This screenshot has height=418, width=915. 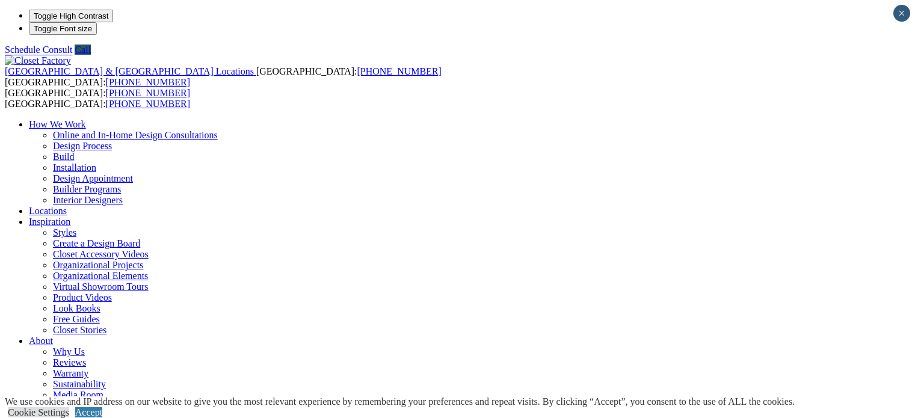 I want to click on a: Interior Designers, so click(x=88, y=200).